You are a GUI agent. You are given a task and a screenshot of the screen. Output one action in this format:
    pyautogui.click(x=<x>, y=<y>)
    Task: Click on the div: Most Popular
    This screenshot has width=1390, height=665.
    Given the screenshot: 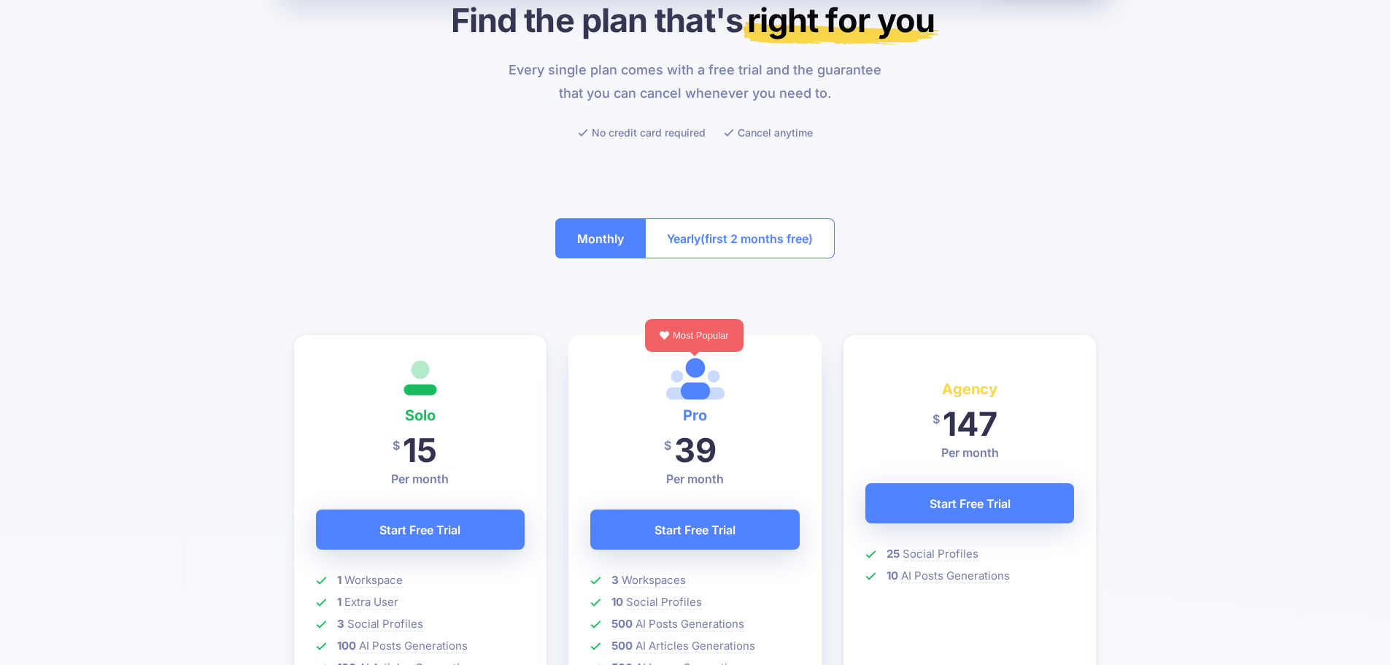 What is the action you would take?
    pyautogui.click(x=694, y=335)
    